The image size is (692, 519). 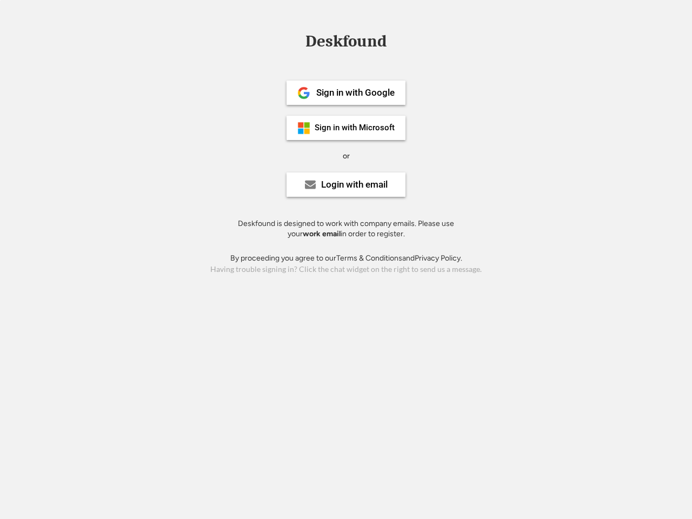 What do you see at coordinates (346, 259) in the screenshot?
I see `div: By proceeding you agree to our and` at bounding box center [346, 259].